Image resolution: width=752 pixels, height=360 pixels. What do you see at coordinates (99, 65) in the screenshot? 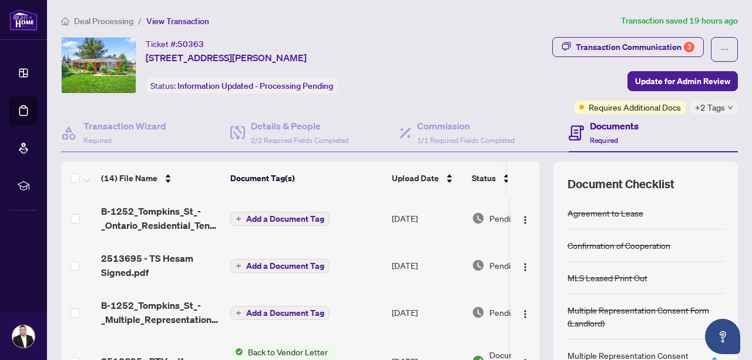
I see `img: IMG-X12281345_1.jpg` at bounding box center [99, 65].